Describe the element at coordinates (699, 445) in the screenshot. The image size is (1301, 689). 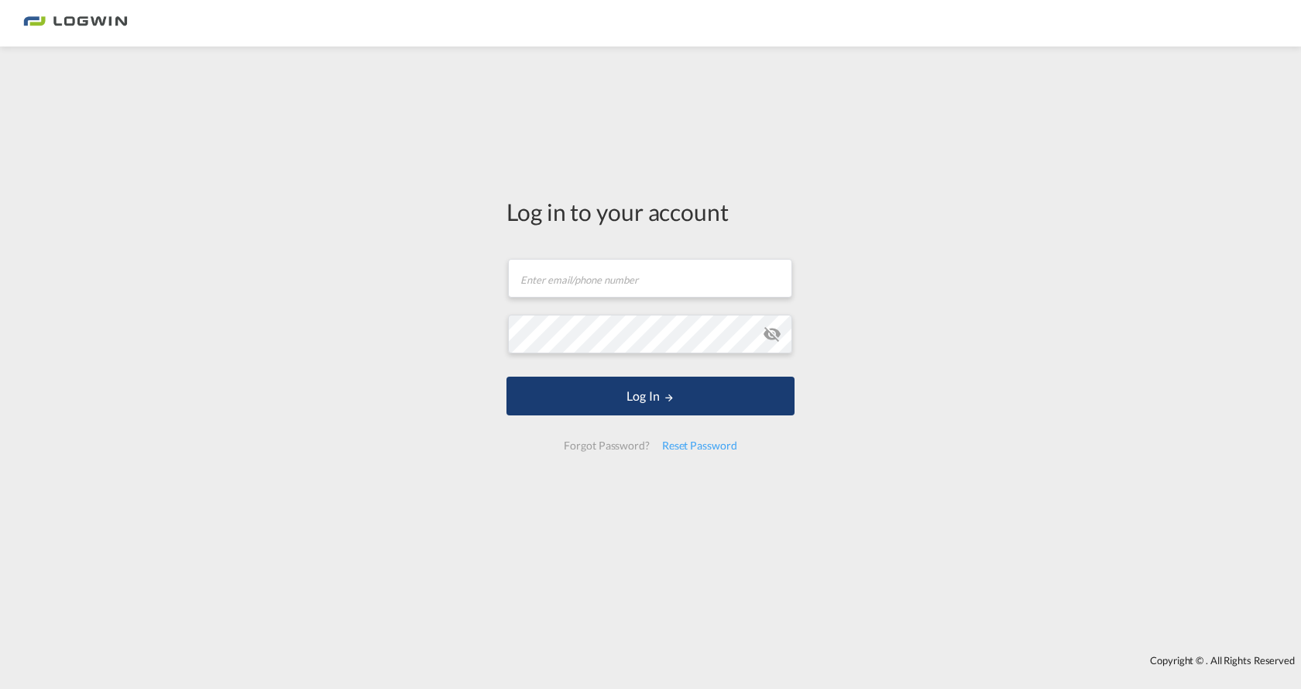
I see `div: Reset Password` at that location.